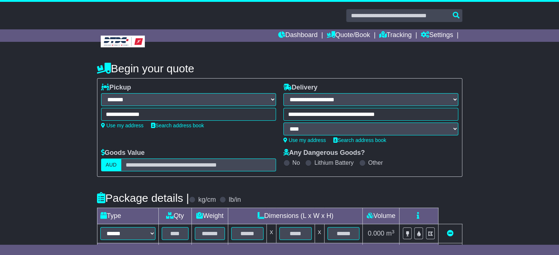  What do you see at coordinates (123, 153) in the screenshot?
I see `label: Goods Value` at bounding box center [123, 153].